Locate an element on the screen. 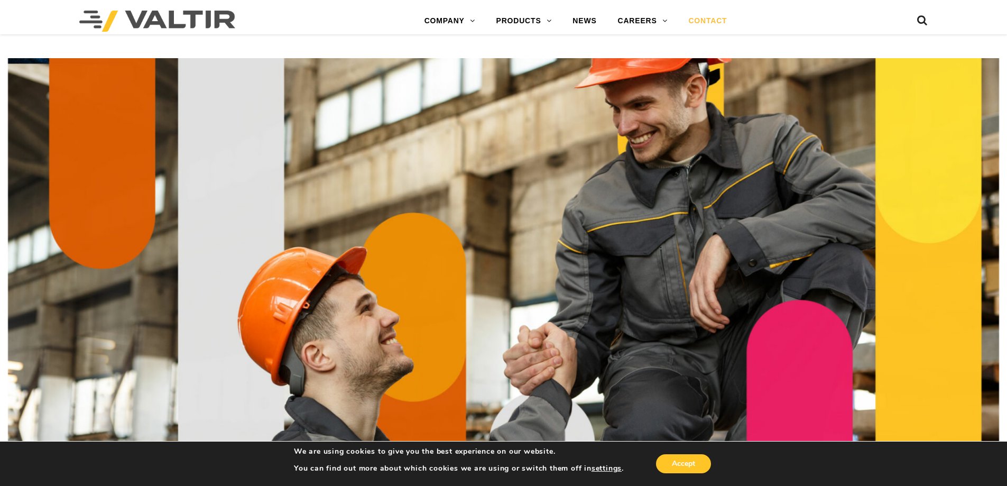 The width and height of the screenshot is (1007, 486). a: CONTACT is located at coordinates (707, 21).